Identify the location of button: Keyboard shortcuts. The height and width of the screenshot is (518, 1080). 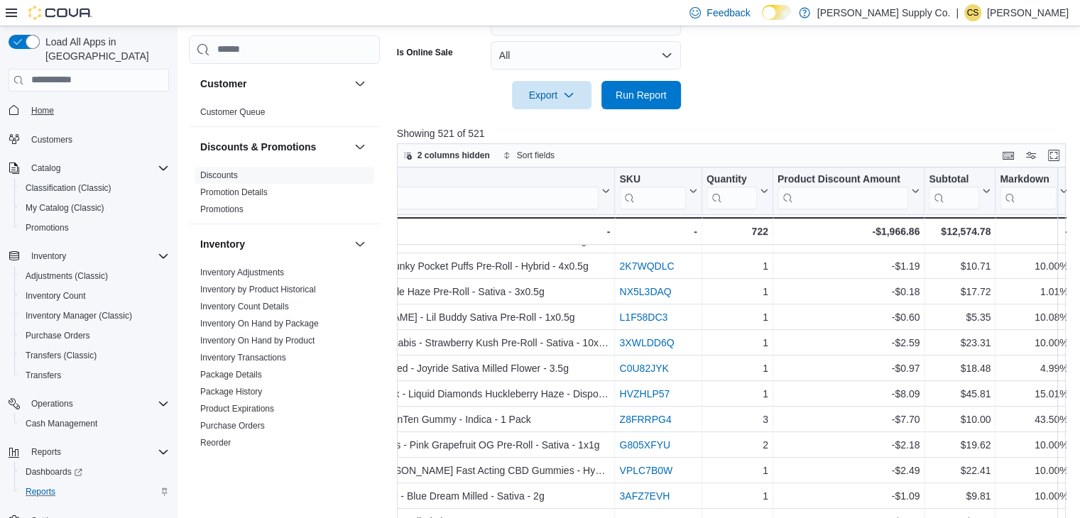
(1008, 155).